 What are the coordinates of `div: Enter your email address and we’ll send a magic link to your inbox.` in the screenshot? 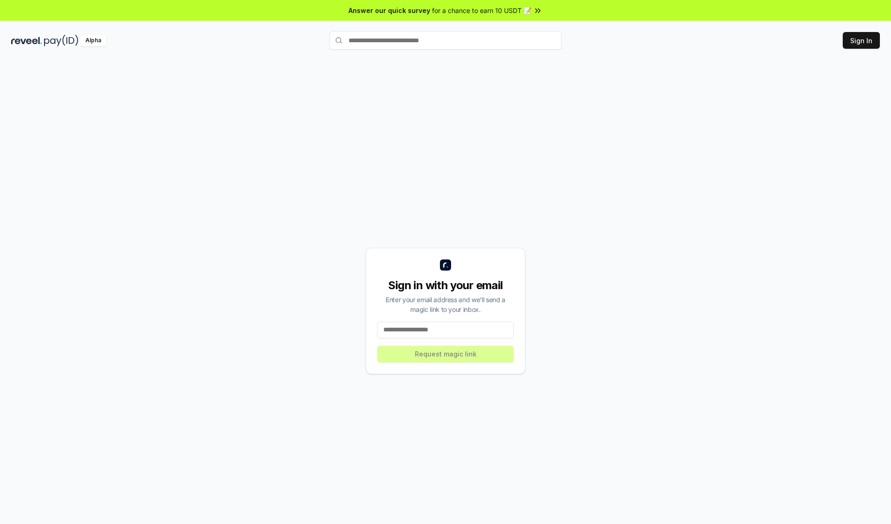 It's located at (446, 304).